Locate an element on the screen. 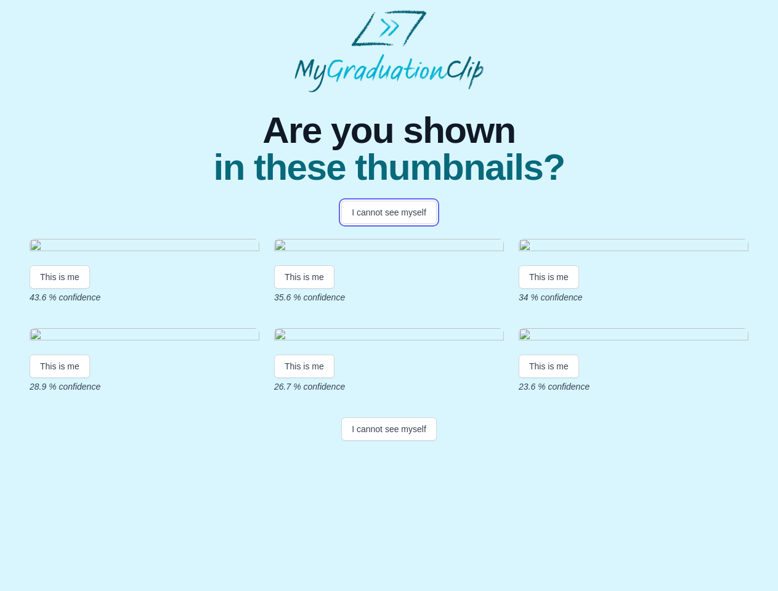 The width and height of the screenshot is (778, 591). span: Are you shown is located at coordinates (388, 131).